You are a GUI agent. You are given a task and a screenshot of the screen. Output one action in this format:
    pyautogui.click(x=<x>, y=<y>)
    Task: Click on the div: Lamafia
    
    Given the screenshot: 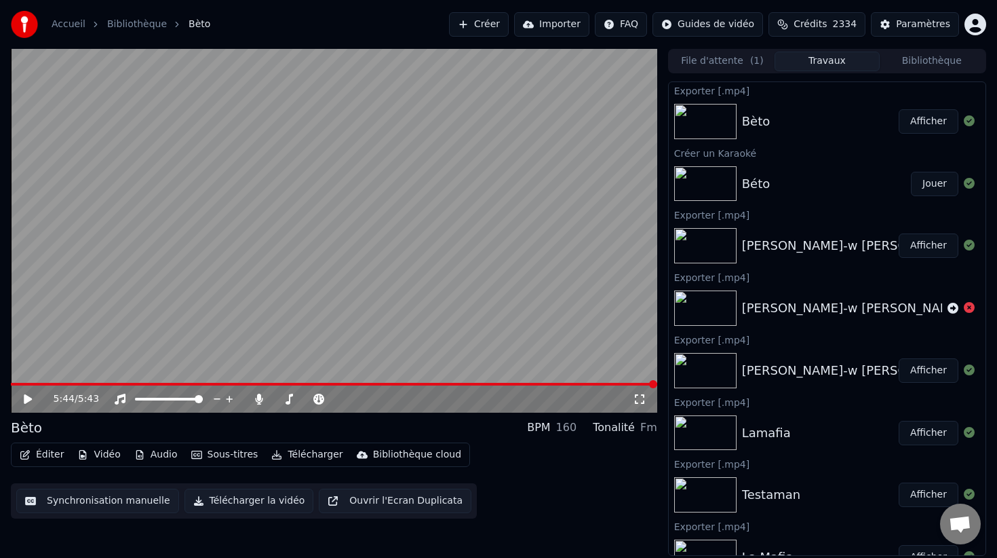 What is the action you would take?
    pyautogui.click(x=767, y=433)
    